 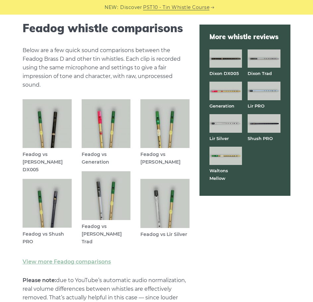 I want to click on figcaption: Feadog vs Shush PRO, so click(x=47, y=238).